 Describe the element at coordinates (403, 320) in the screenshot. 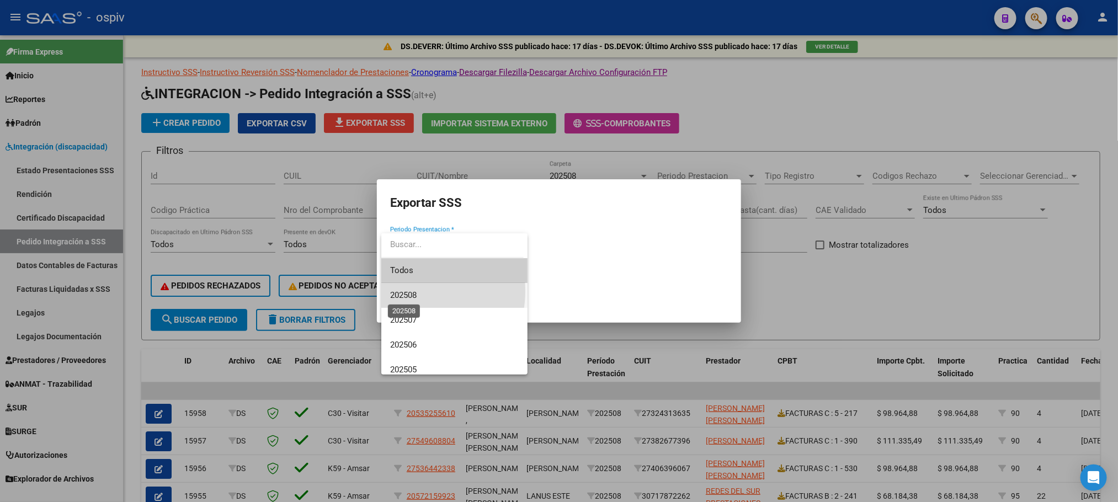

I see `span: 202507` at that location.